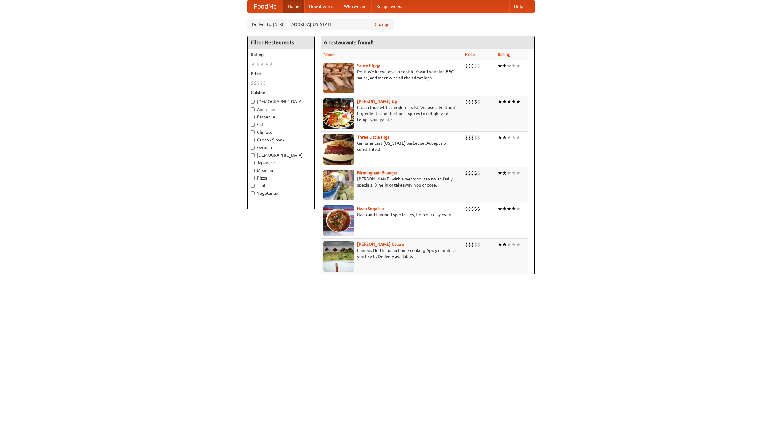 This screenshot has width=782, height=432. I want to click on label: Japanese, so click(281, 163).